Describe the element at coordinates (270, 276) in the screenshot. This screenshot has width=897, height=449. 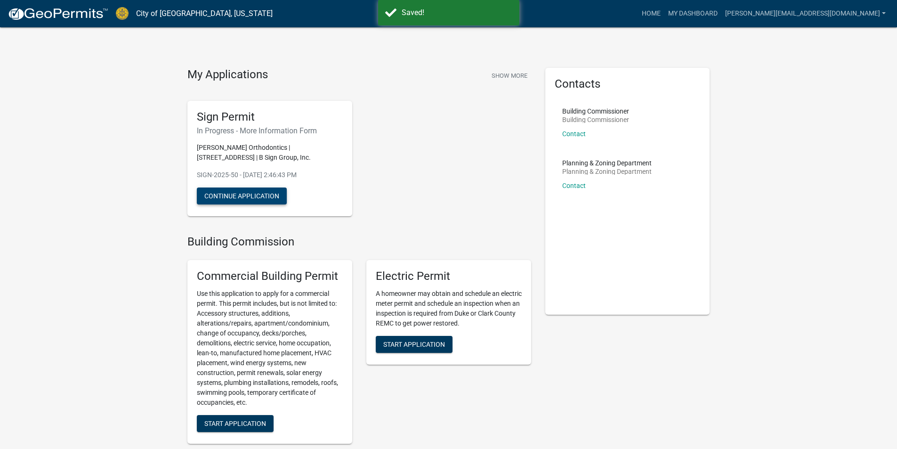
I see `h5: Commercial Building Permit` at that location.